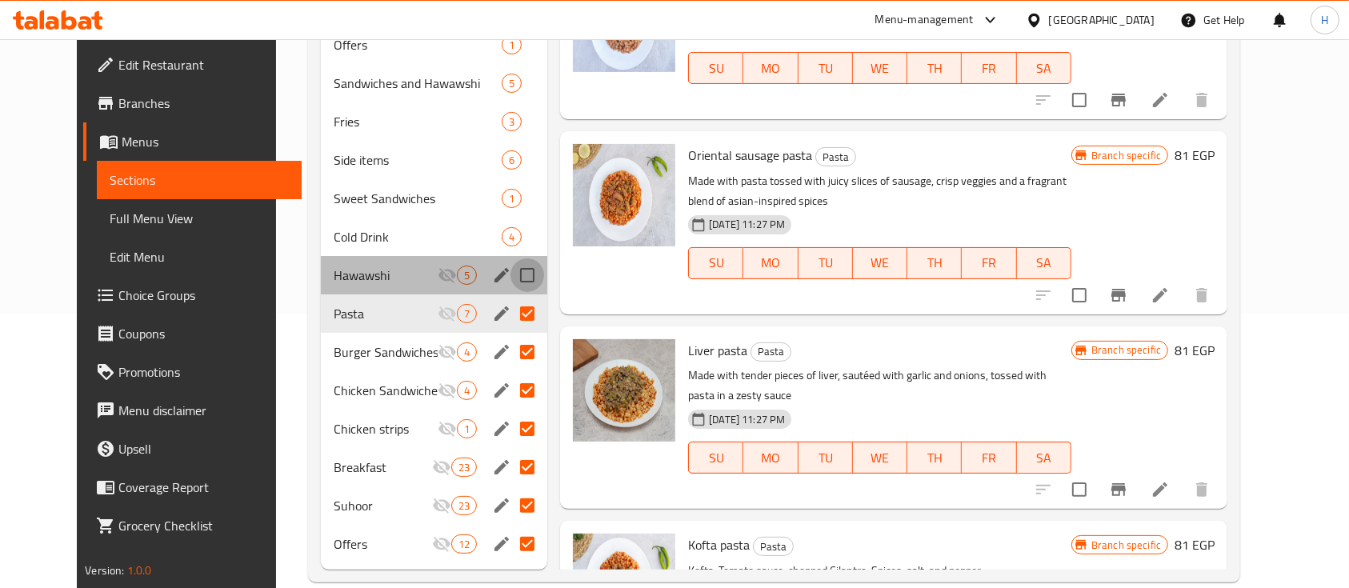  Describe the element at coordinates (193, 142) in the screenshot. I see `a: Menus` at that location.